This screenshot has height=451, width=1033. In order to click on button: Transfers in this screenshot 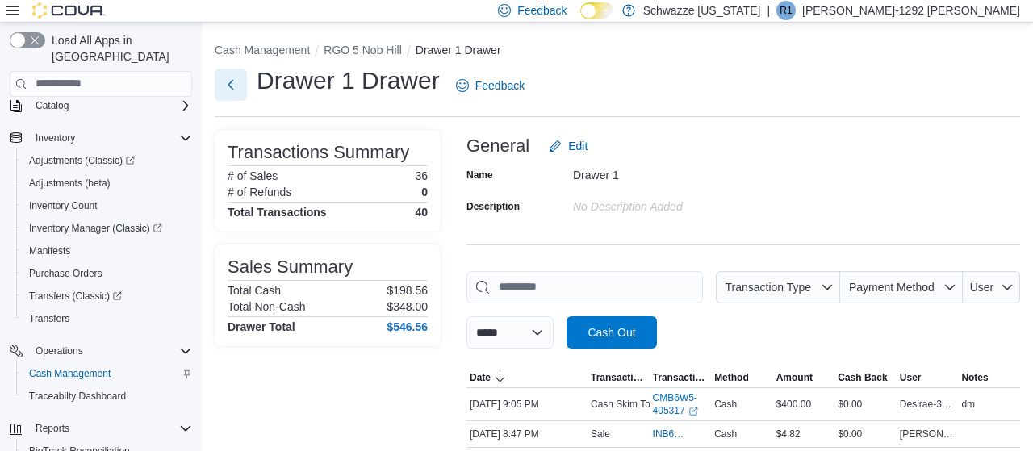, I will do `click(107, 319)`.